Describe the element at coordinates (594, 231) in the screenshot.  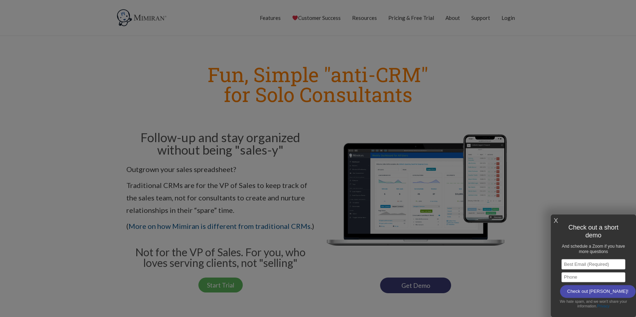
I see `h1: Check out a short demo` at that location.